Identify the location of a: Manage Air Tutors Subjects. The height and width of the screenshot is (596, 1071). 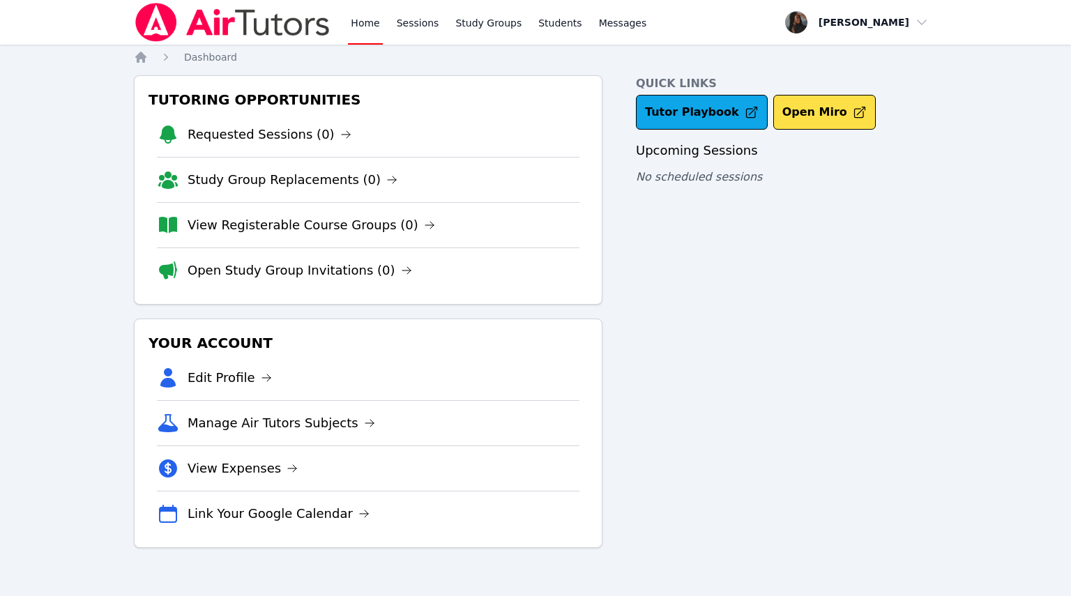
(281, 423).